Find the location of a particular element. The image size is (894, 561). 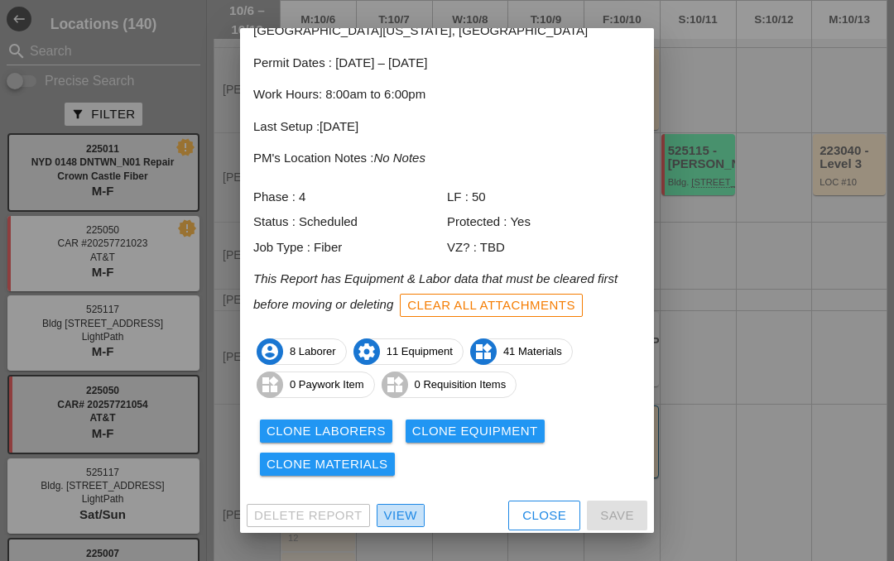

div: Clone Equipment is located at coordinates (475, 431).